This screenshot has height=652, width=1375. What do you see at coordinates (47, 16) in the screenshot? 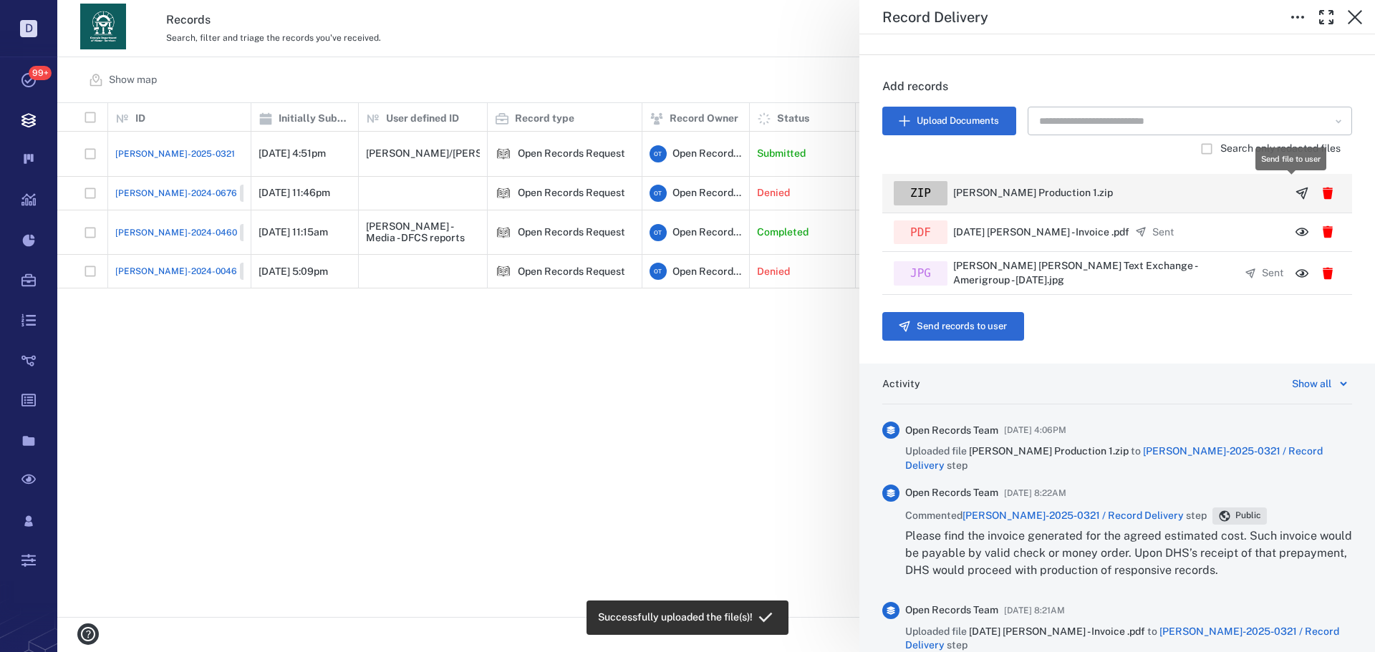
I see `span: Help` at bounding box center [47, 16].